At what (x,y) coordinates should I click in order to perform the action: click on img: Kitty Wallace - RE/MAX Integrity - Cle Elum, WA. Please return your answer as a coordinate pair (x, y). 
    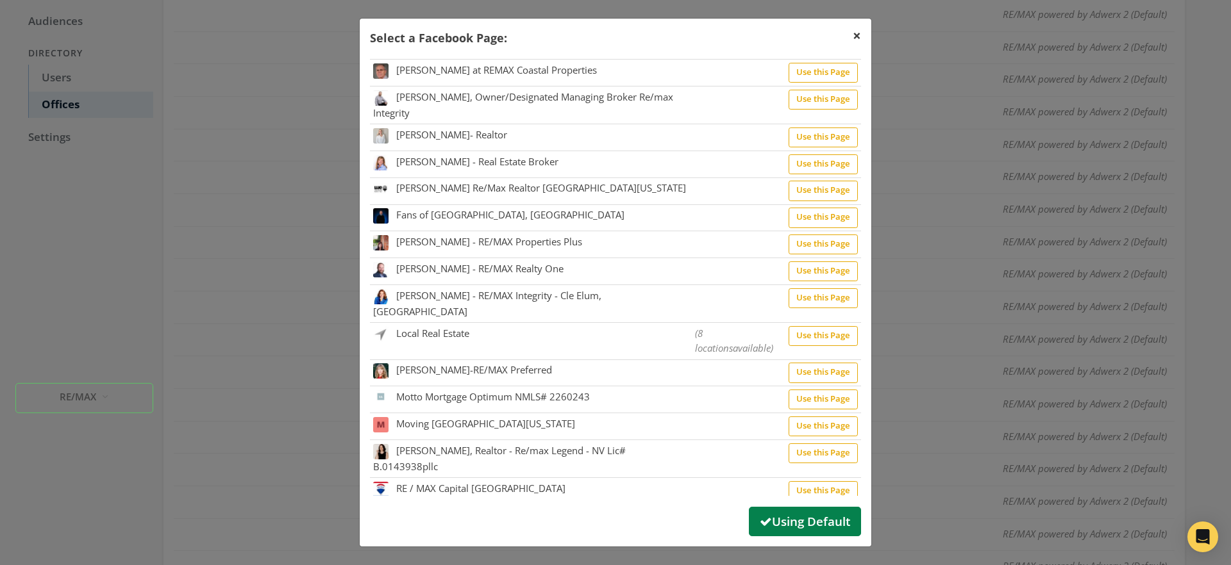
    Looking at the image, I should click on (381, 297).